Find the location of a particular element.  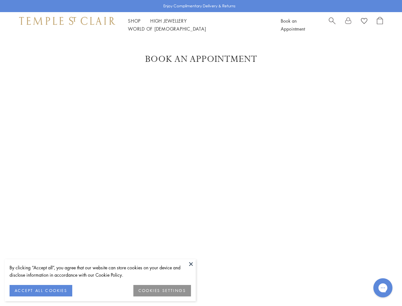

img: Temple St. Clair is located at coordinates (67, 21).